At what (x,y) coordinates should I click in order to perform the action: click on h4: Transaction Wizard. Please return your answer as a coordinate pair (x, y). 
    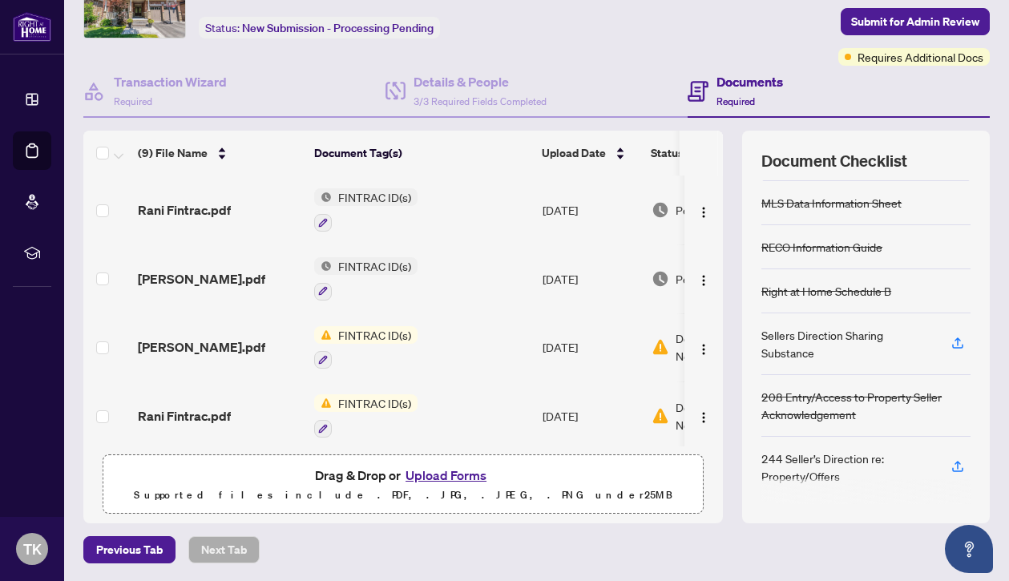
    Looking at the image, I should click on (170, 82).